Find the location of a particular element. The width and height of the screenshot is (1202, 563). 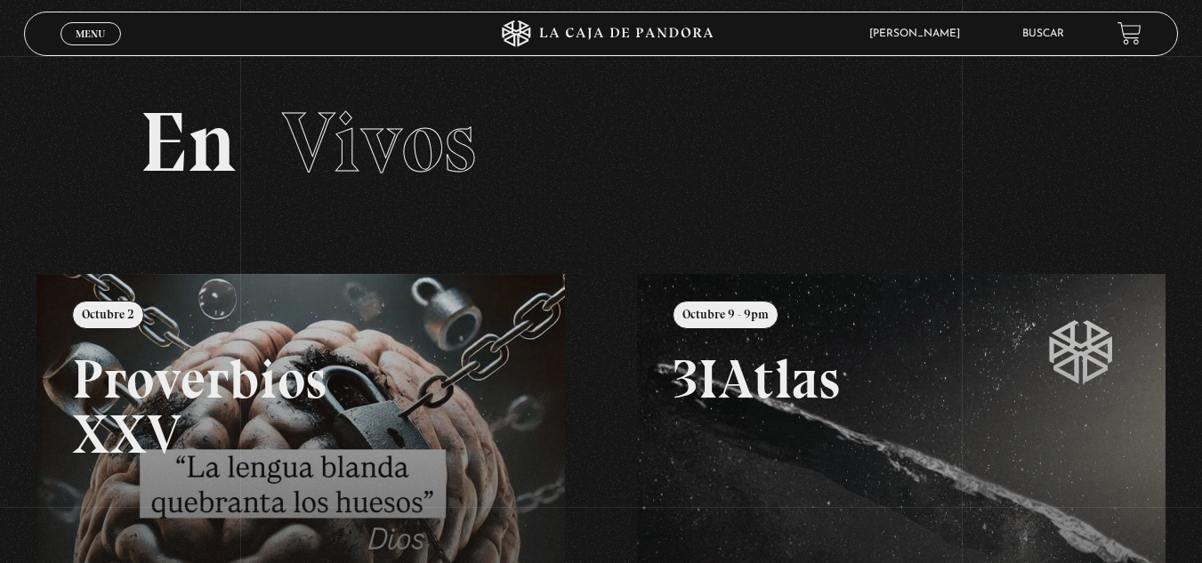

h2: En is located at coordinates (601, 142).